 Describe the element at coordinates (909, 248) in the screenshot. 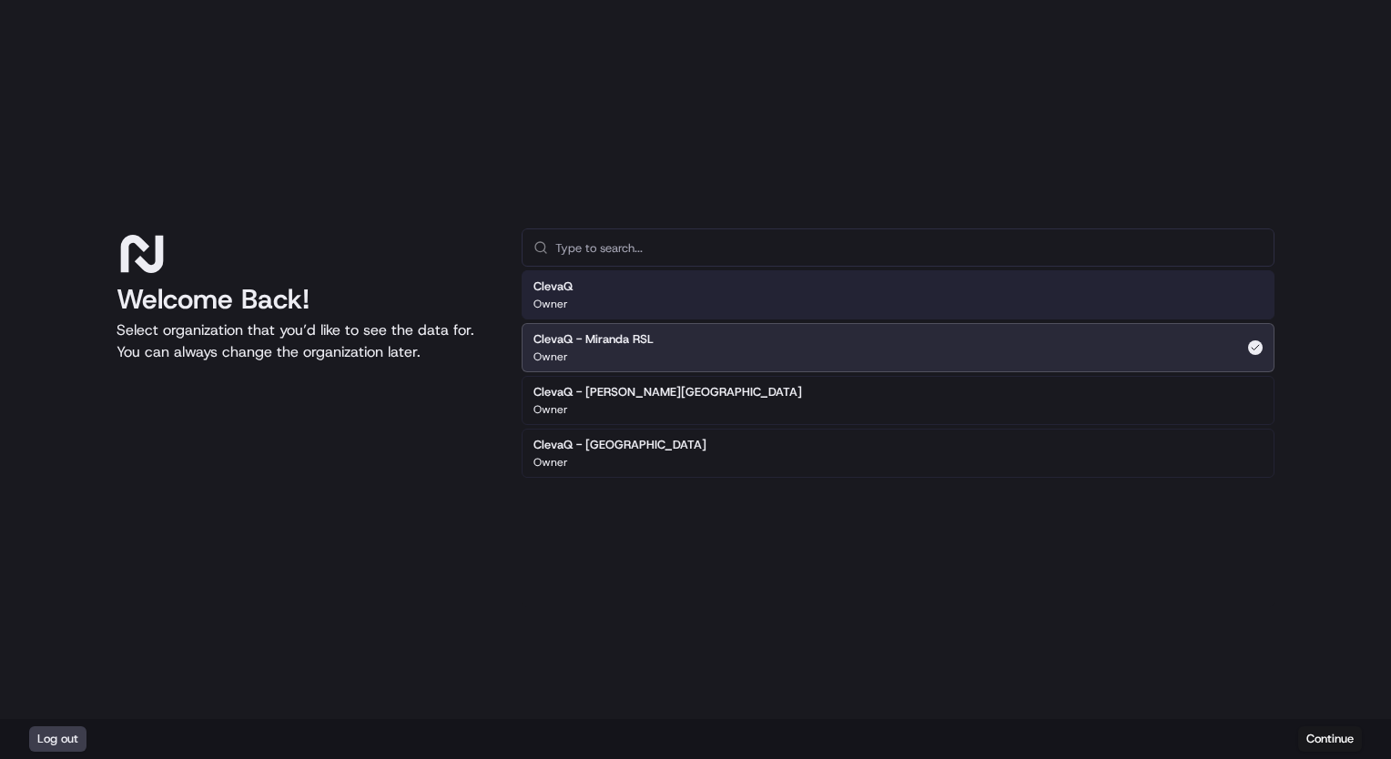

I see `input: Type to search...` at that location.